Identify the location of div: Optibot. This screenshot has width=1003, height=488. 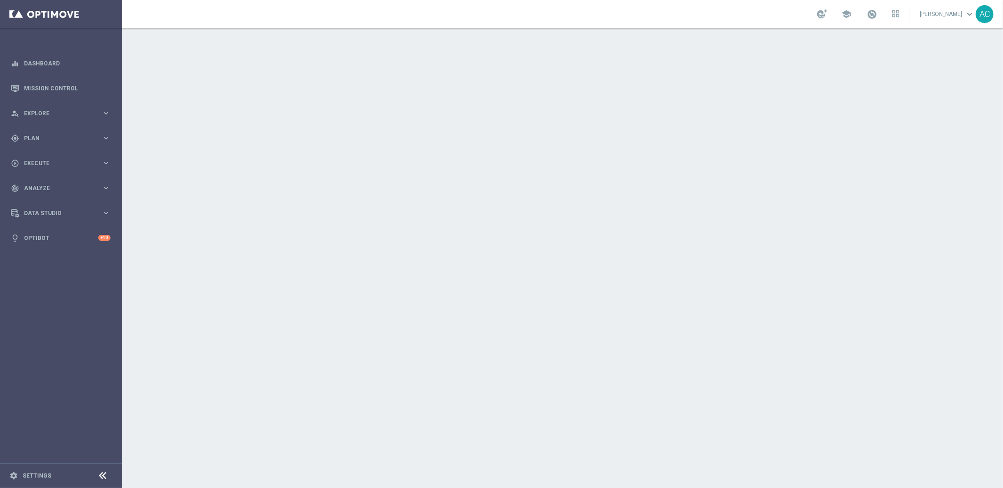
(61, 238).